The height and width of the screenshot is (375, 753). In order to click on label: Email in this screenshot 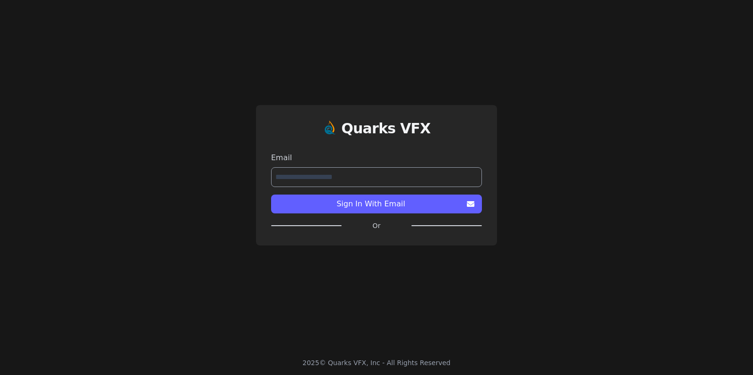, I will do `click(377, 158)`.